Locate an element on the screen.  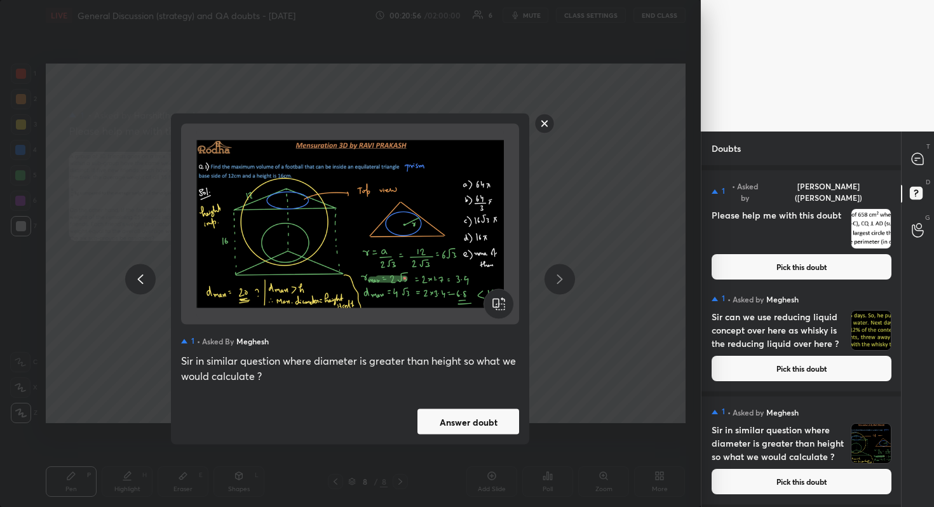
div: grid is located at coordinates (801, 336).